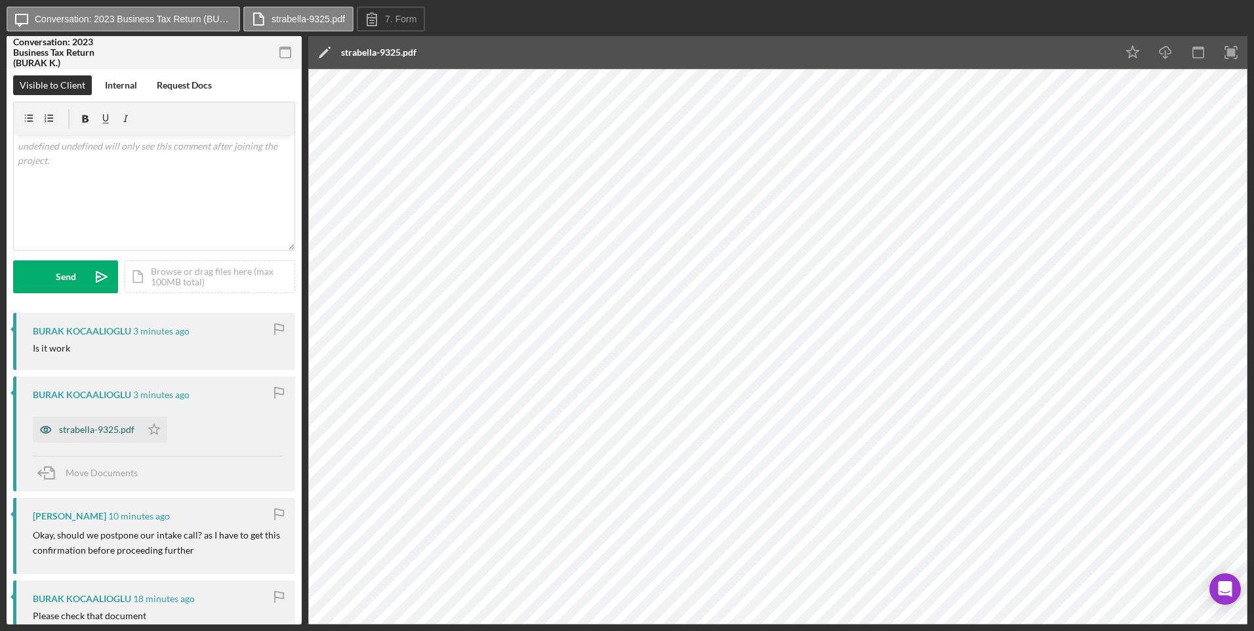 The height and width of the screenshot is (631, 1254). What do you see at coordinates (102, 472) in the screenshot?
I see `span: Move Documents` at bounding box center [102, 472].